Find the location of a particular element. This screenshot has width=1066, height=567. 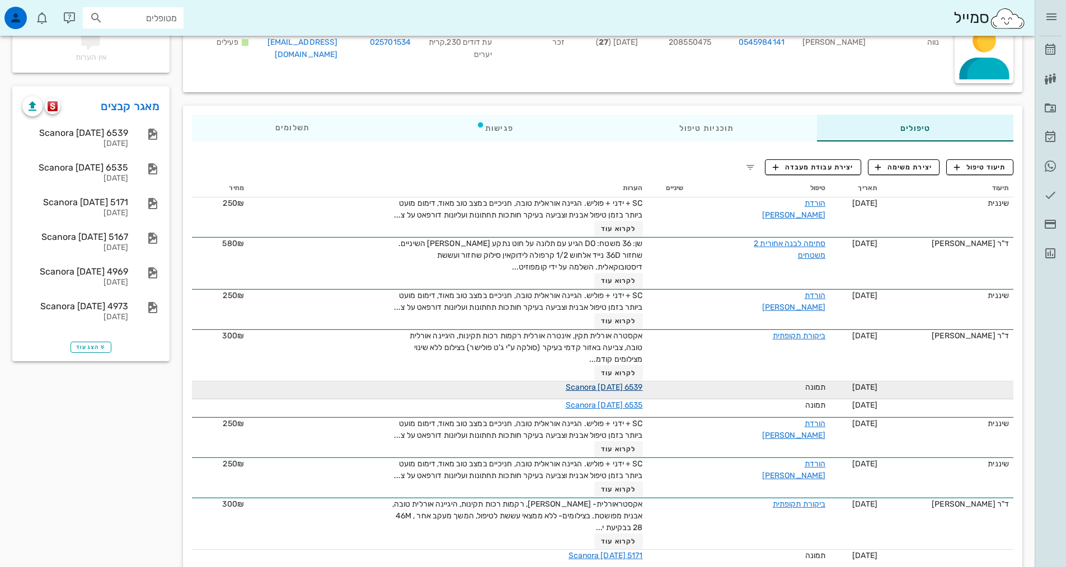

div: סגור is located at coordinates (21, 28).